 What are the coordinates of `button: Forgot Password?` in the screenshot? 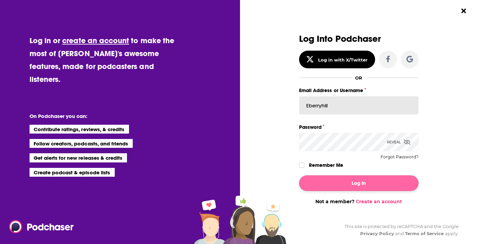 It's located at (400, 157).